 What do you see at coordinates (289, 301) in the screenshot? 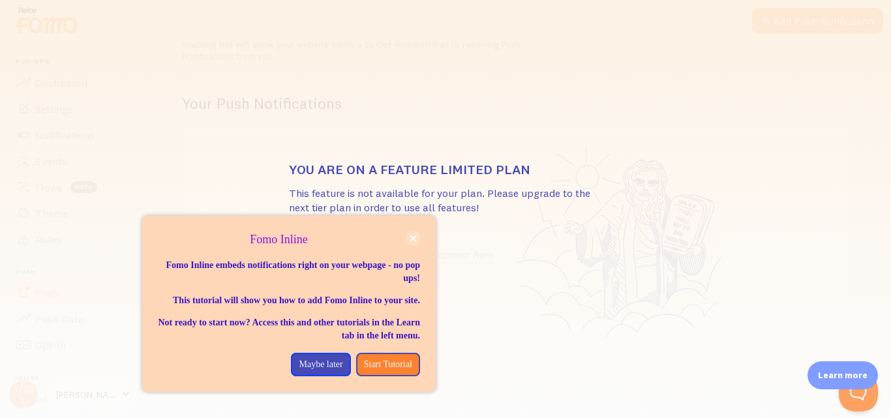
I see `p: This tutorial will show you how to add Fomo Inline to your site.` at bounding box center [289, 301].